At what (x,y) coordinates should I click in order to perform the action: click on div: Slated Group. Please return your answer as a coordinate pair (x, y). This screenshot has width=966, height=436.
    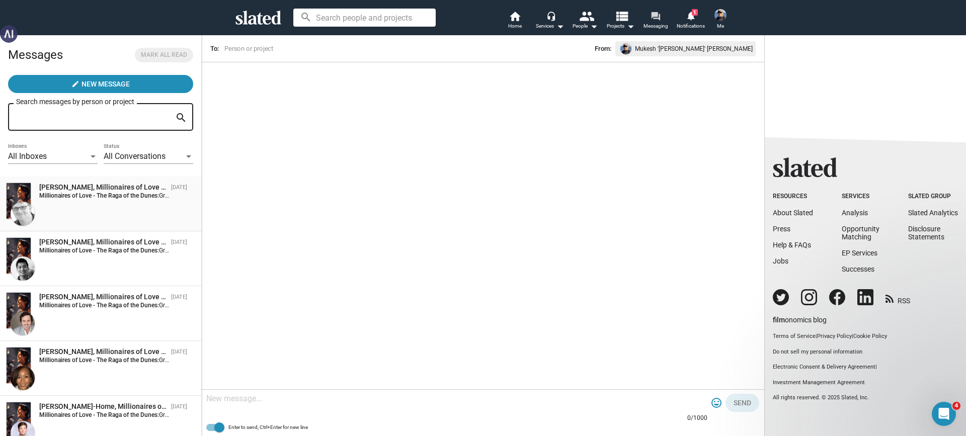
    Looking at the image, I should click on (932, 197).